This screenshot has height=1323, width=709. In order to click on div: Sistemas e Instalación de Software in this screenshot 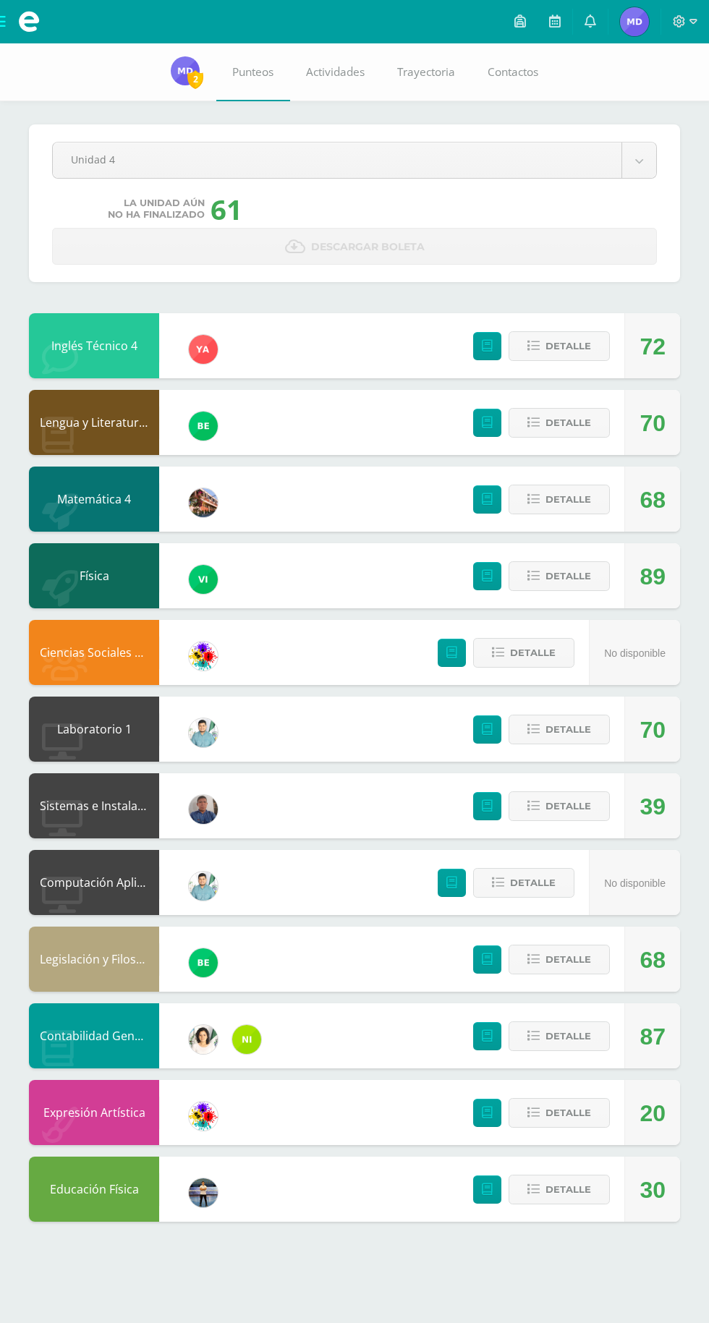, I will do `click(94, 806)`.